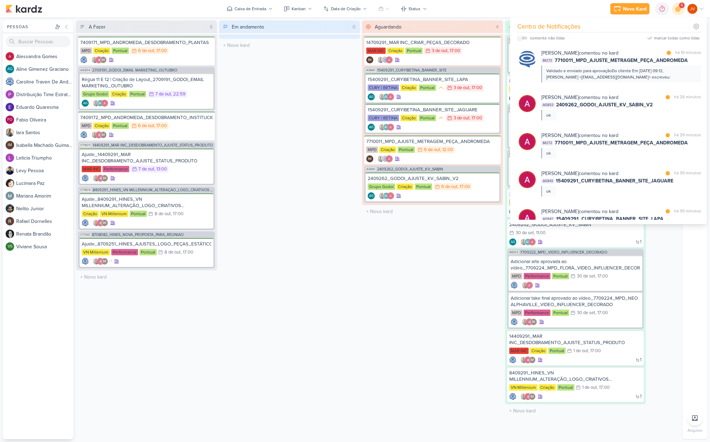 This screenshot has height=442, width=710. What do you see at coordinates (45, 69) in the screenshot?
I see `div: A l i n e G i m e n e z G r a c i a n o` at bounding box center [45, 69].